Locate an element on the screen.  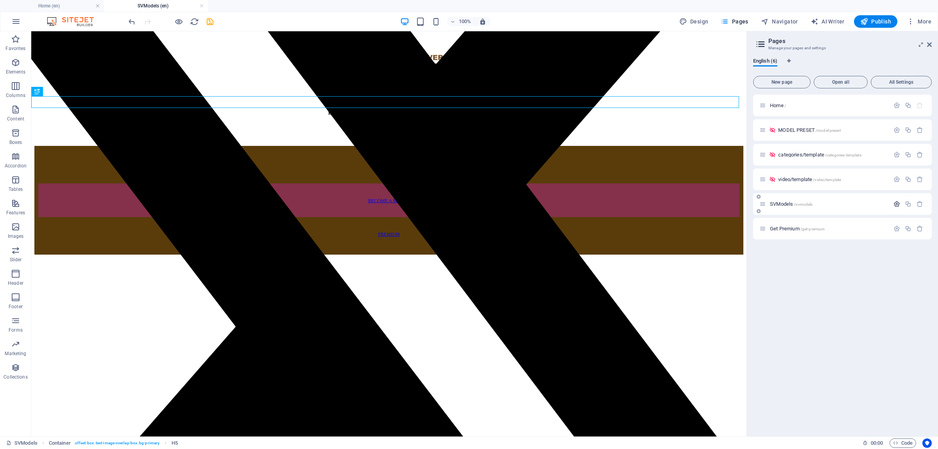
a: Click to cancel selection. Double-click to open Pages is located at coordinates (22, 443).